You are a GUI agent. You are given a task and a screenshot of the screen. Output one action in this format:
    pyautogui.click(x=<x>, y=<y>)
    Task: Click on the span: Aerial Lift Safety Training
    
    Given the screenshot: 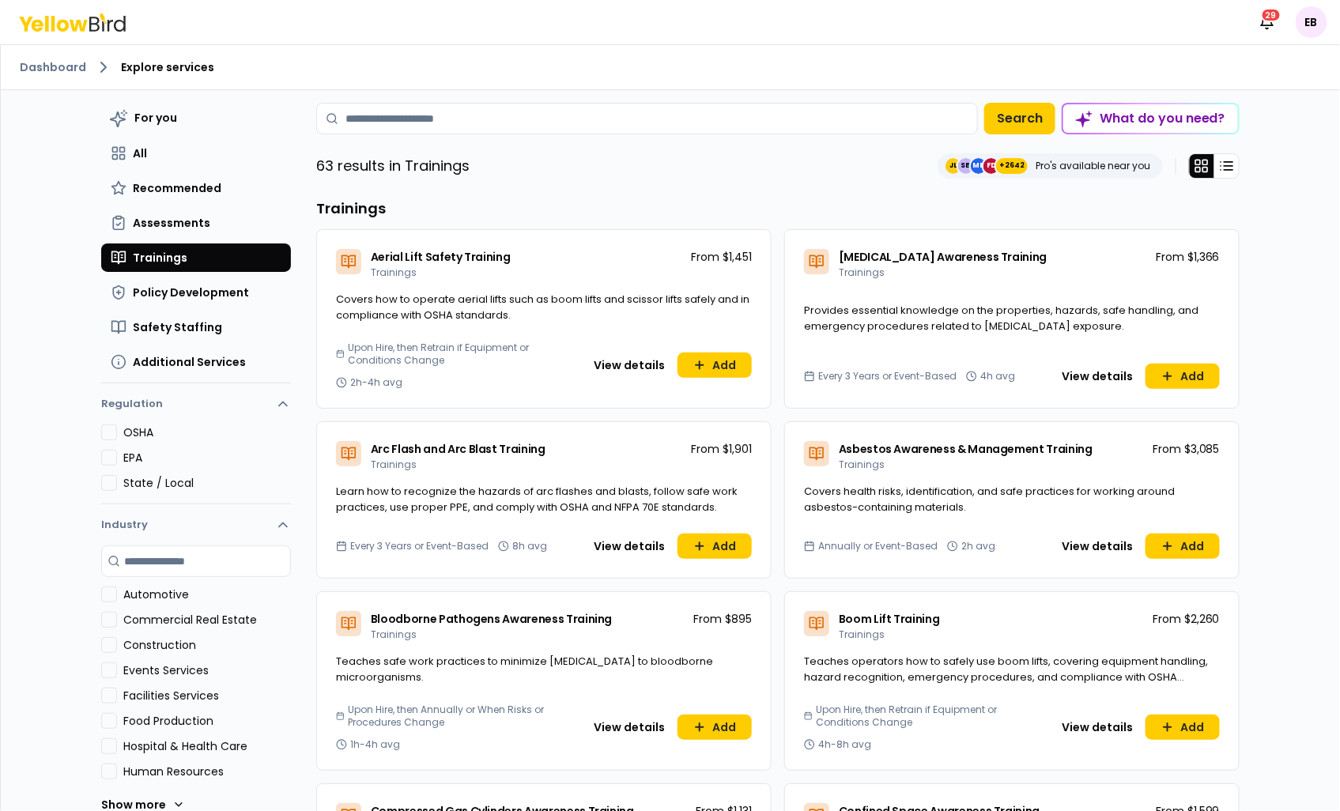 What is the action you would take?
    pyautogui.click(x=440, y=257)
    